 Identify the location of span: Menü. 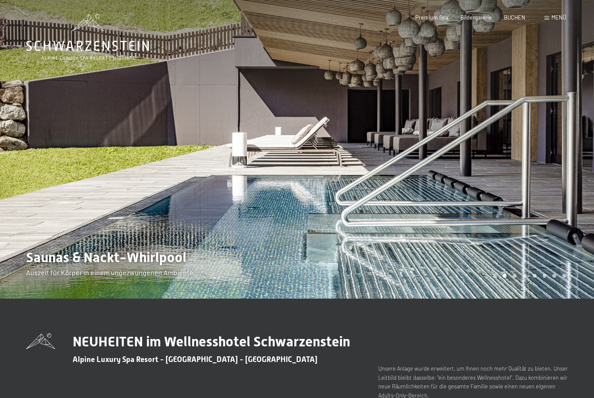
(558, 17).